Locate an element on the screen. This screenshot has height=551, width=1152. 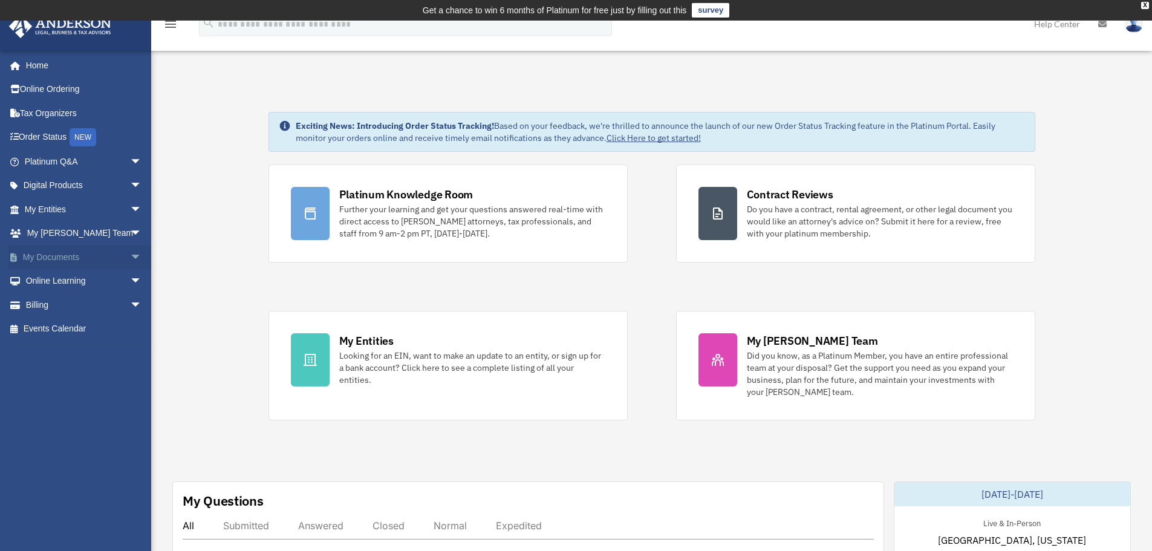
div: Contract Reviews is located at coordinates (790, 194).